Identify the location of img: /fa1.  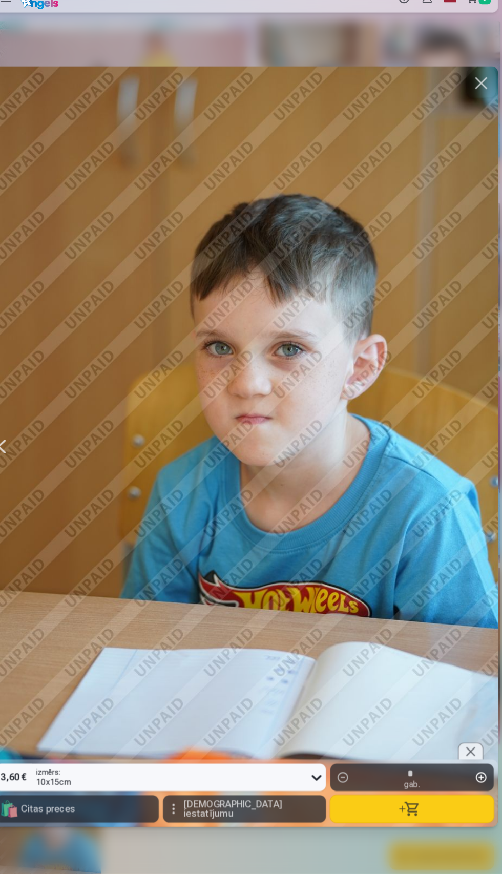
(53, 20).